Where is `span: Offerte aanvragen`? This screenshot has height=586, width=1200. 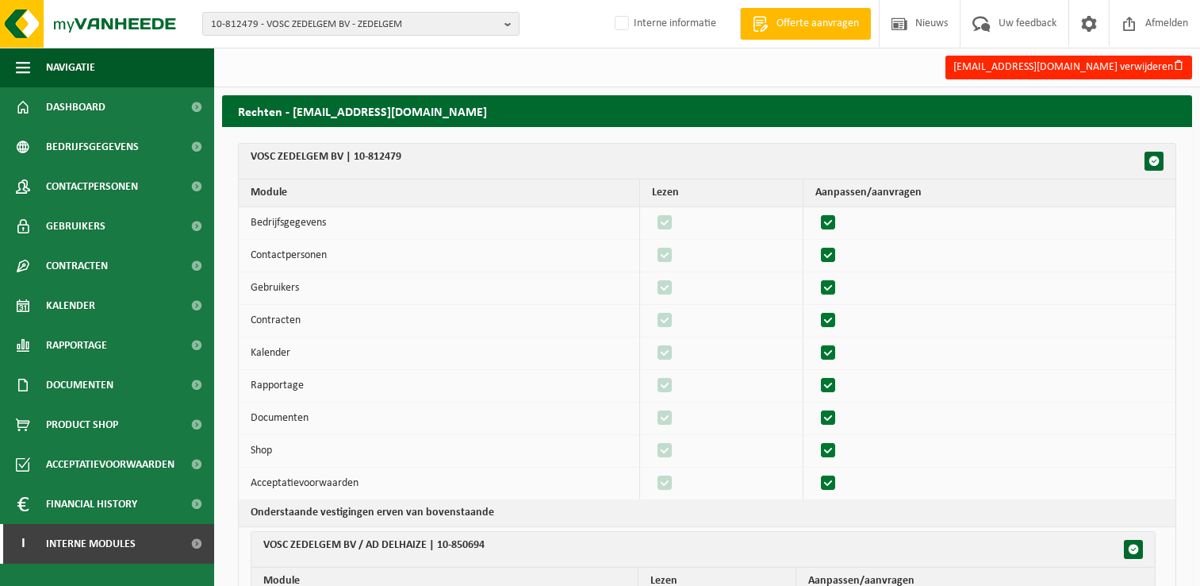 span: Offerte aanvragen is located at coordinates (818, 24).